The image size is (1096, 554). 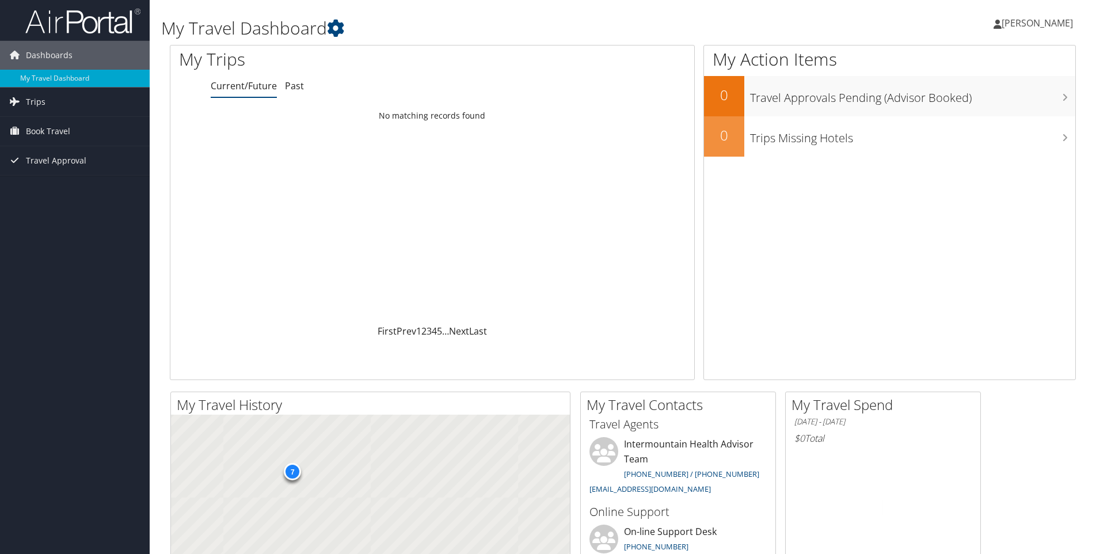 I want to click on h3: Travel Approvals Pending (Advisor Booked), so click(x=913, y=95).